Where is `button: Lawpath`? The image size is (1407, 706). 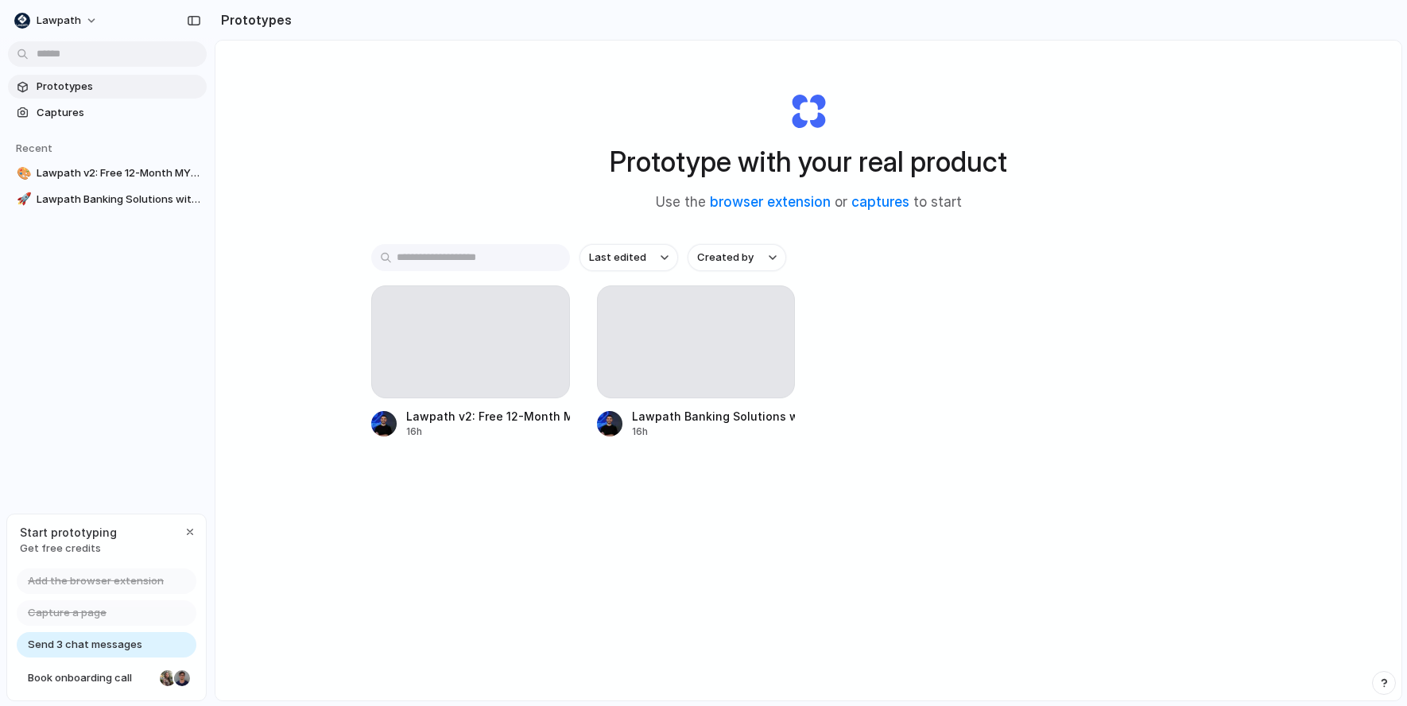
button: Lawpath is located at coordinates (56, 21).